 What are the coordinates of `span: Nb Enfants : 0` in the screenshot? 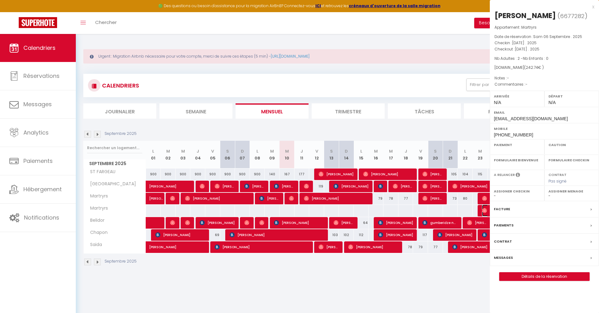 It's located at (536, 58).